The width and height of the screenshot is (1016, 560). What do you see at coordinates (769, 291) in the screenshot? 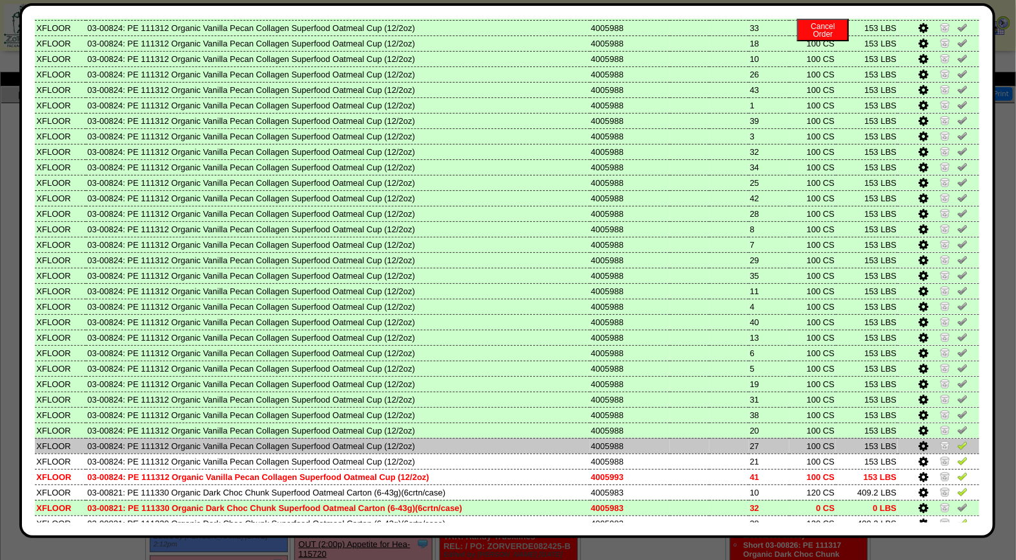
I see `td: 11` at bounding box center [769, 291].